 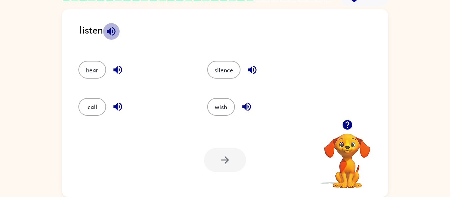 I want to click on button: hear, so click(x=92, y=70).